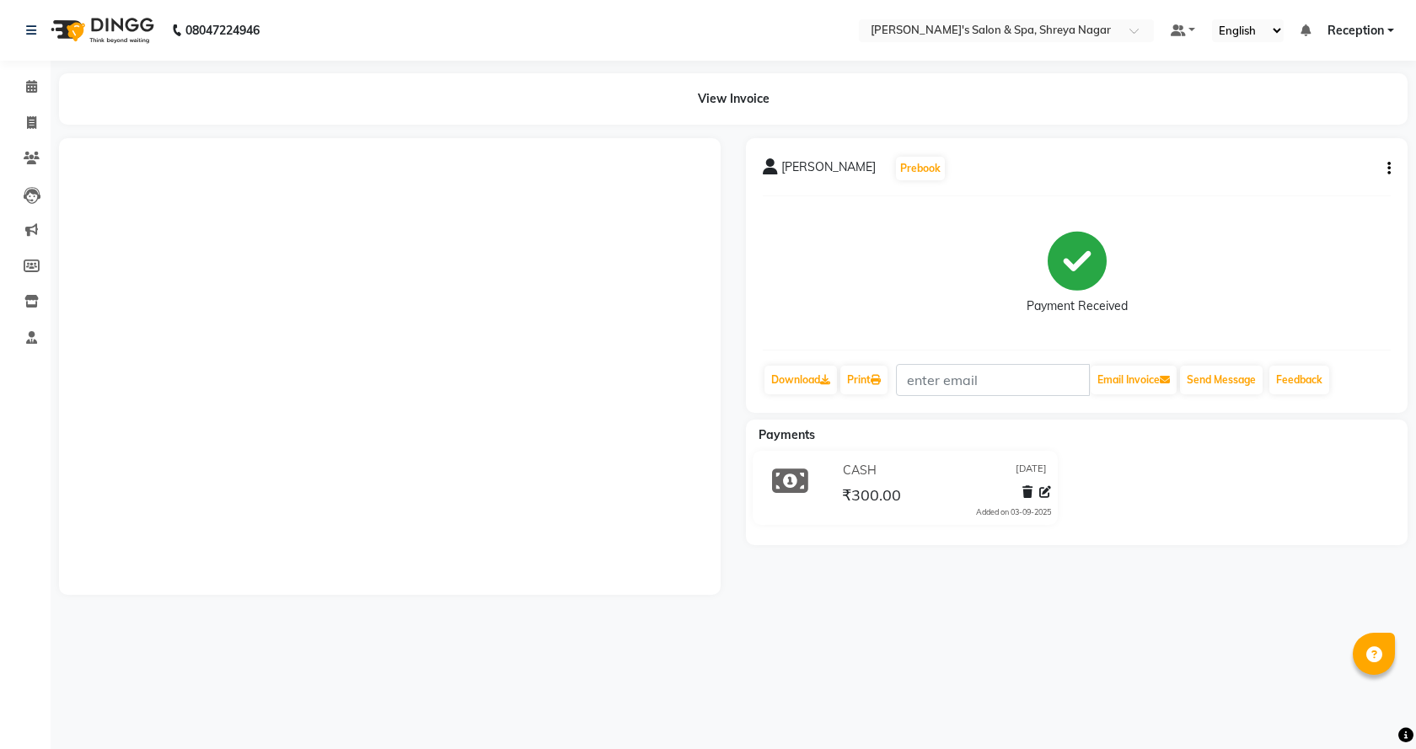  Describe the element at coordinates (1013, 512) in the screenshot. I see `div: Added on 03-09-2025` at that location.